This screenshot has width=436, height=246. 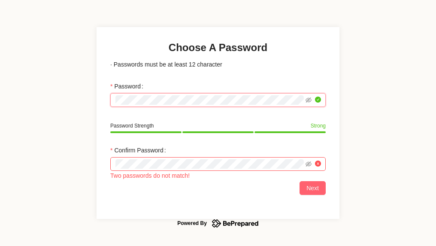 I want to click on input: Password, so click(x=210, y=100).